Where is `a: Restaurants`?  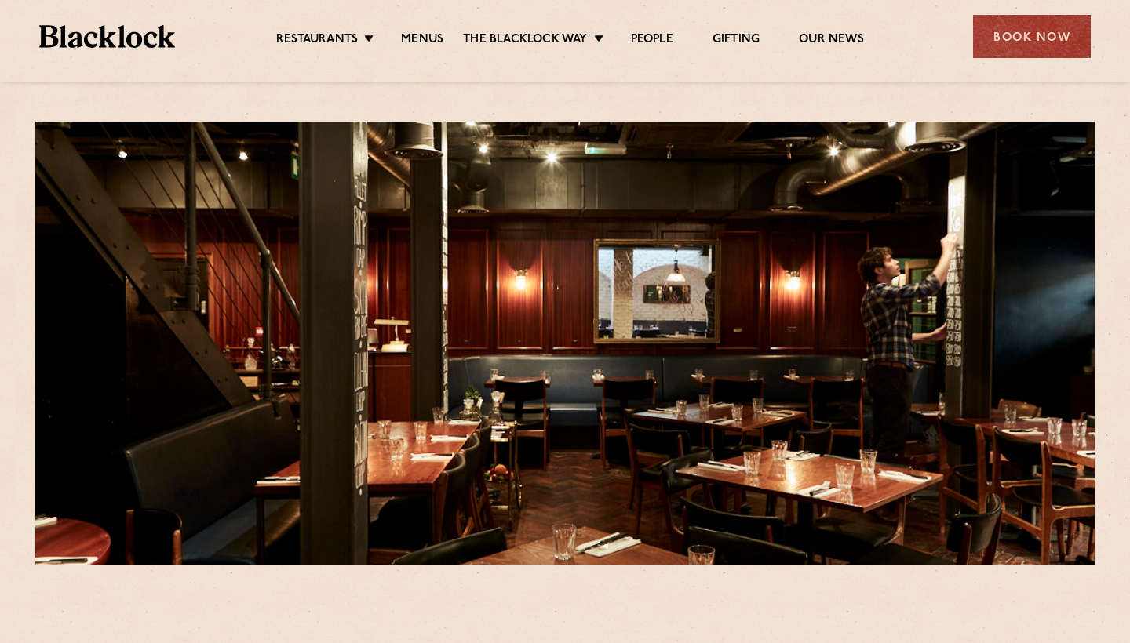 a: Restaurants is located at coordinates (317, 41).